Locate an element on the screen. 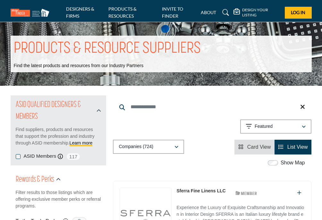 The width and height of the screenshot is (322, 220). p: Filter results to those listings which are offering exclusive member perks or referral programs. is located at coordinates (58, 199).